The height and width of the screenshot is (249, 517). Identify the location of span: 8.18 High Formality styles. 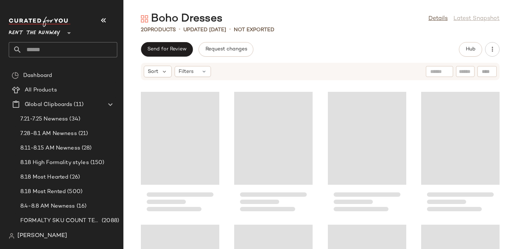
(55, 163).